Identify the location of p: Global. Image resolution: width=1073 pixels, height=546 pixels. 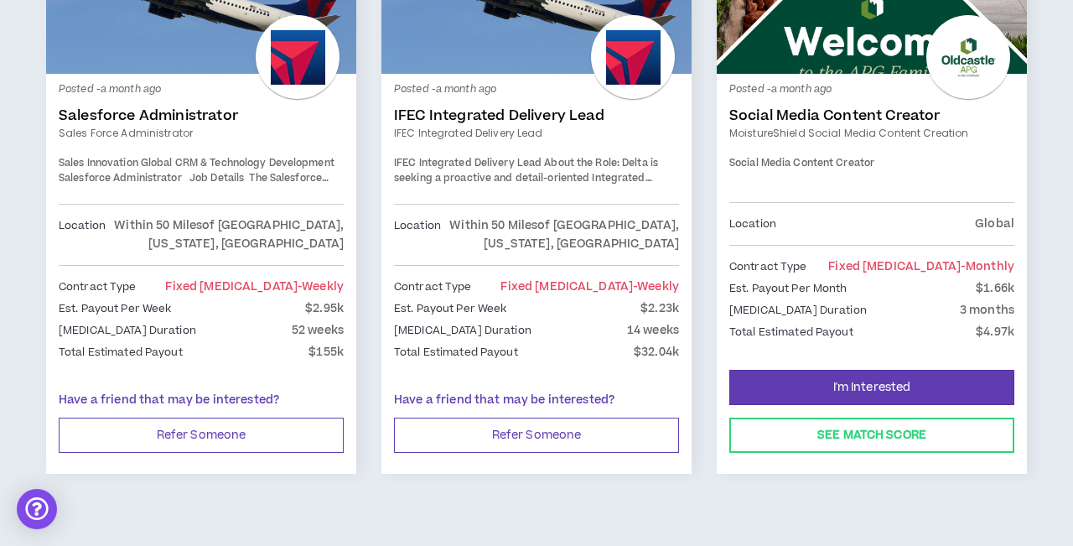
(994, 224).